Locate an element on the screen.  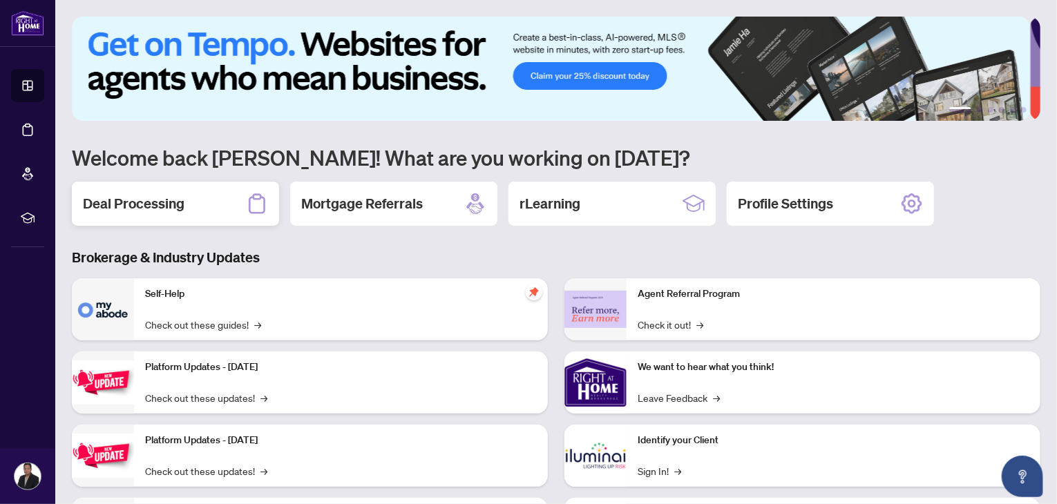
a: Check out these guides!→ is located at coordinates (203, 325).